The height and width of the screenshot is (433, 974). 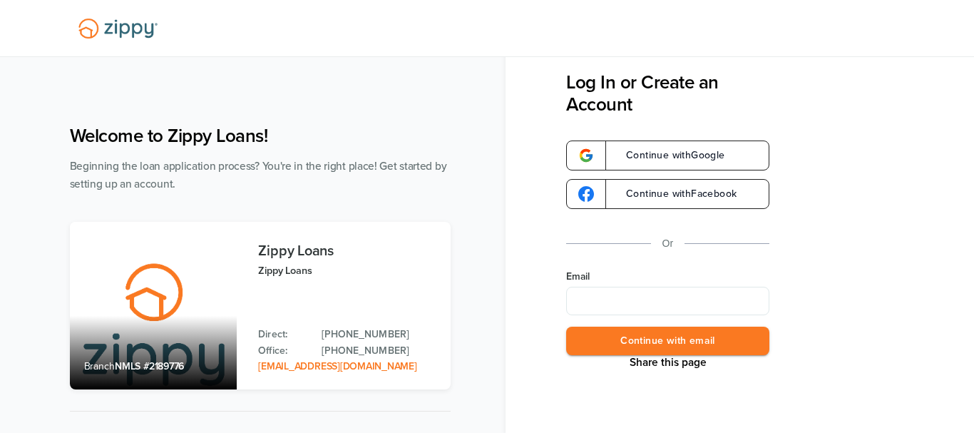 What do you see at coordinates (118, 29) in the screenshot?
I see `img: Lender Logo` at bounding box center [118, 29].